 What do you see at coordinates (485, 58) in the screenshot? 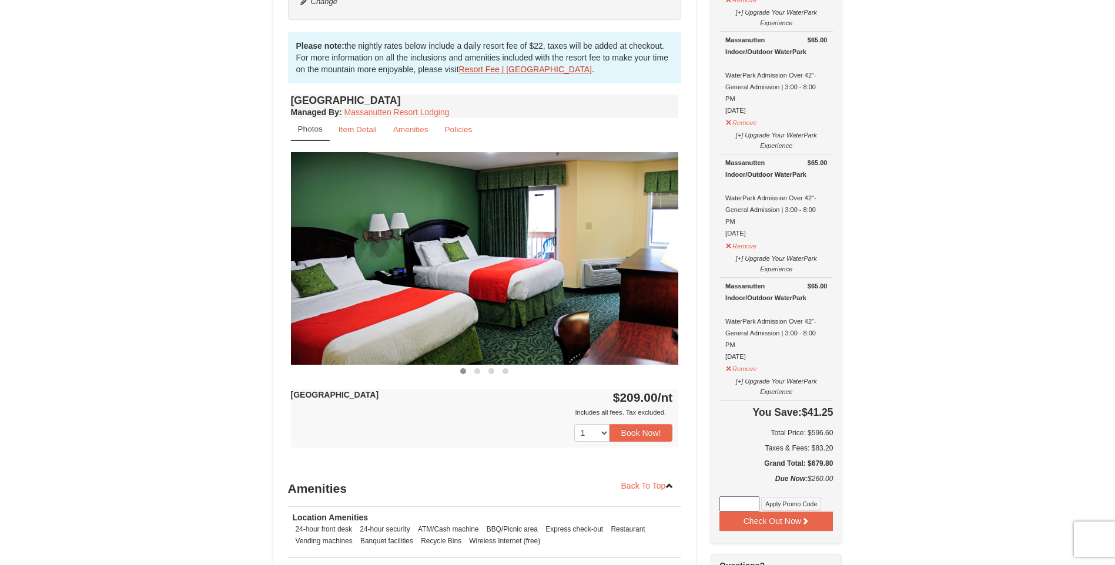
I see `div: the nightly rates below include a daily resort fee of $22, taxes will be added at checkout. For m...` at bounding box center [485, 58].